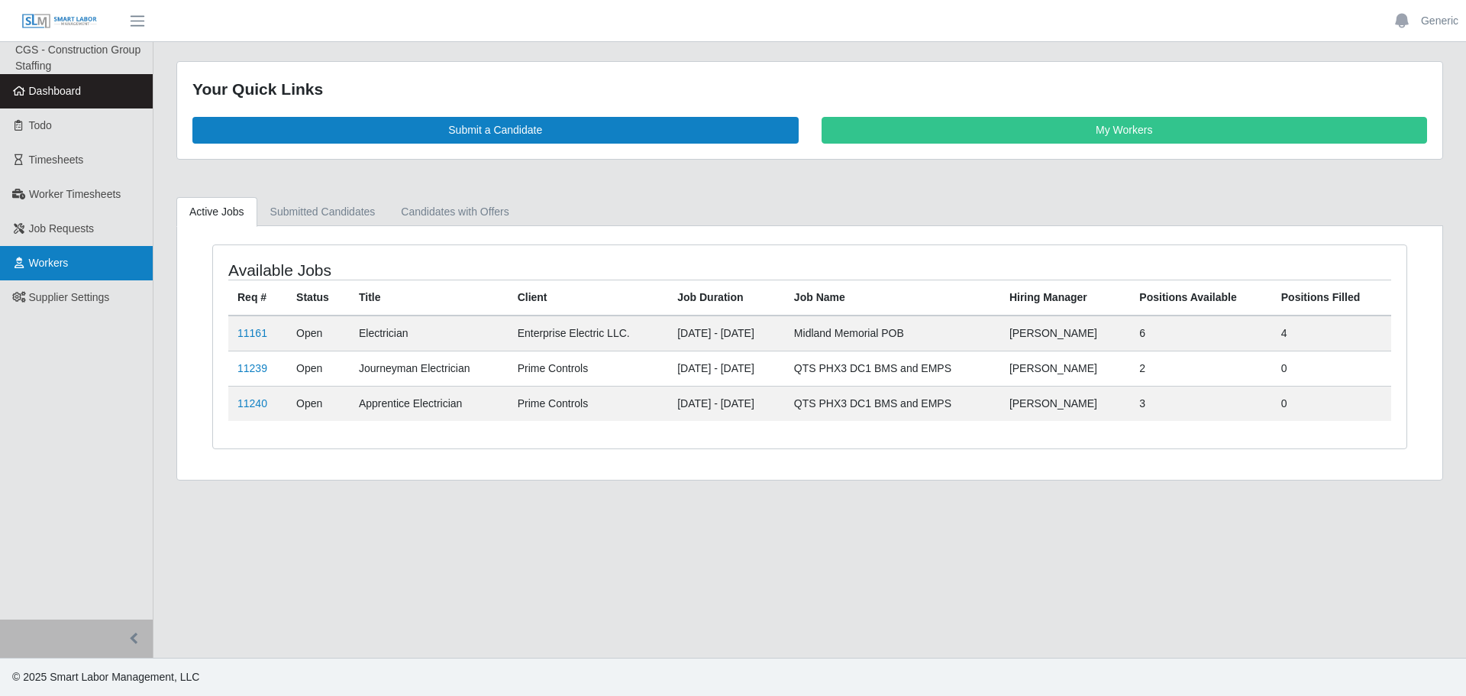  What do you see at coordinates (1200, 297) in the screenshot?
I see `th: Positions Available` at bounding box center [1200, 297].